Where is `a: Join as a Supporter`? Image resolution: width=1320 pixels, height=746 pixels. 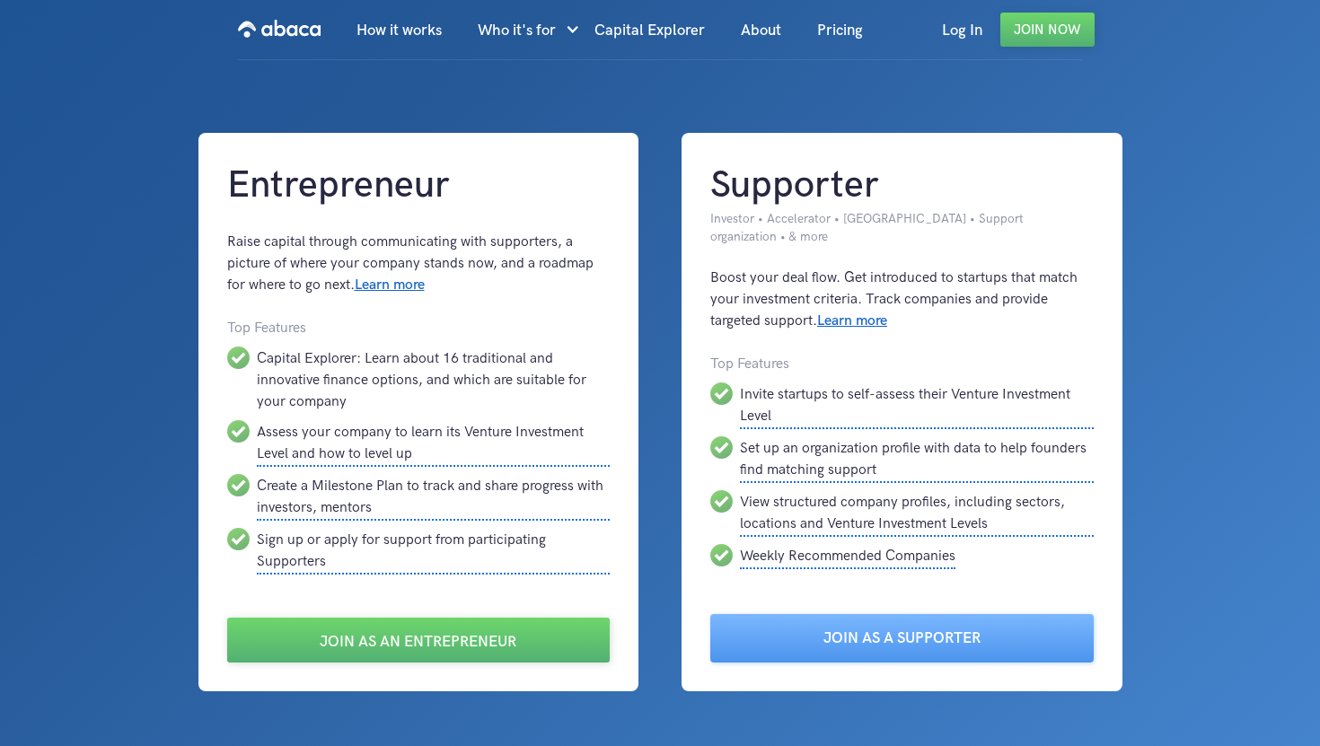 a: Join as a Supporter is located at coordinates (902, 639).